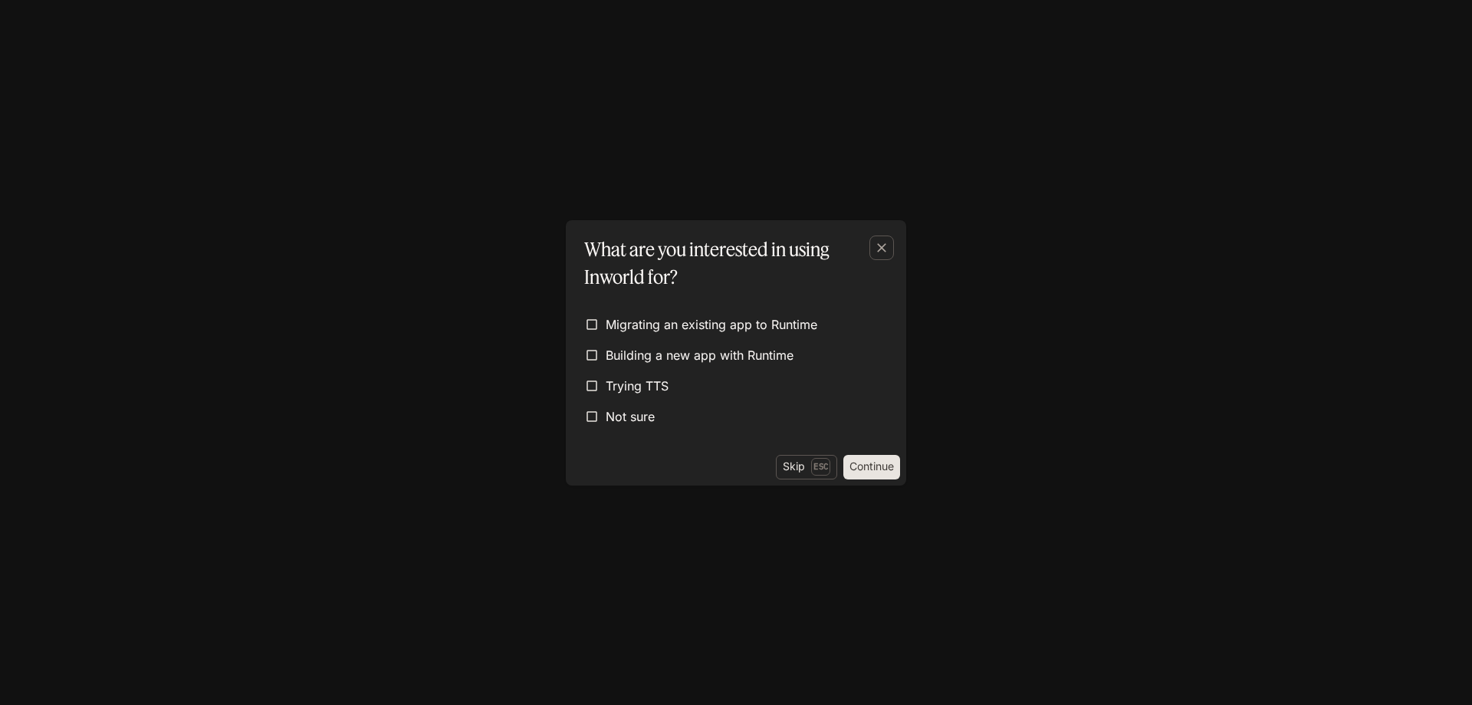  I want to click on p: Esc, so click(820, 466).